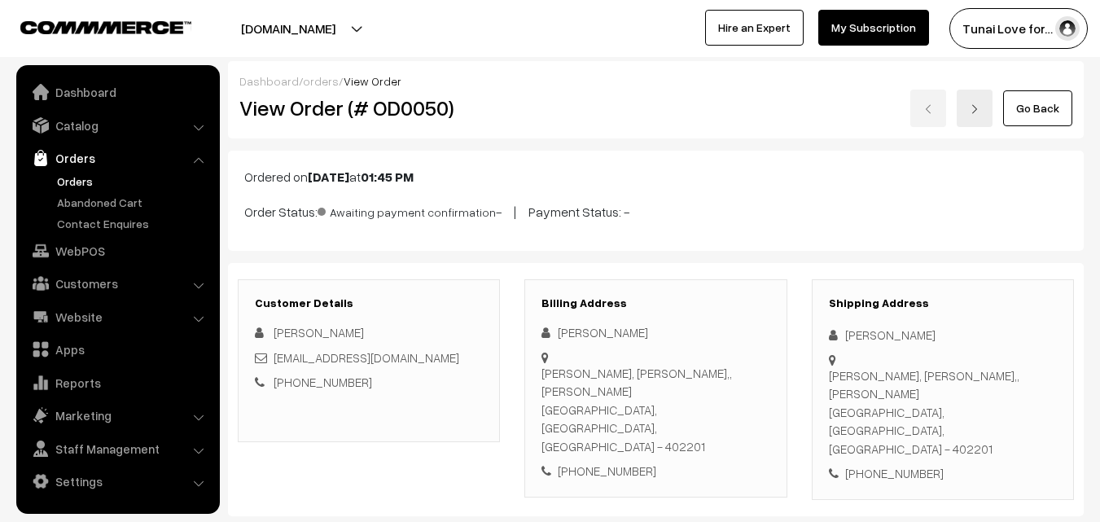 This screenshot has width=1100, height=522. What do you see at coordinates (117, 283) in the screenshot?
I see `a: Customers` at bounding box center [117, 283].